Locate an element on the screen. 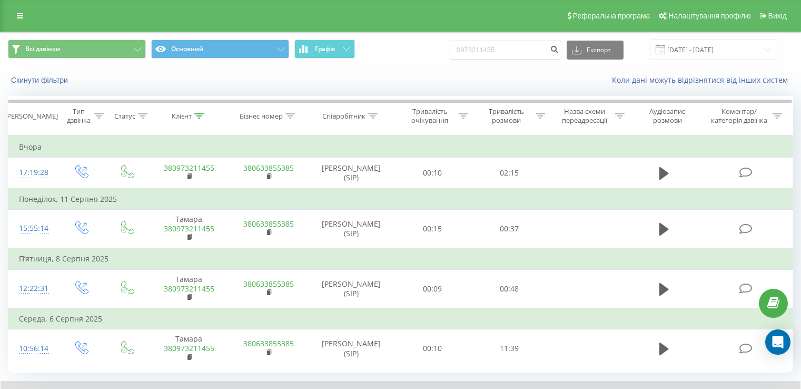 Image resolution: width=801 pixels, height=389 pixels. input: Пошук за номером is located at coordinates (506, 50).